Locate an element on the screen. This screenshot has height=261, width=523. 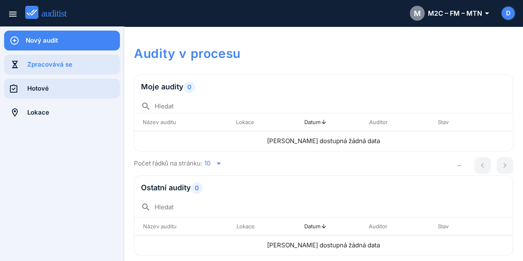
button: MM2C – FM – MTN is located at coordinates (449, 13).